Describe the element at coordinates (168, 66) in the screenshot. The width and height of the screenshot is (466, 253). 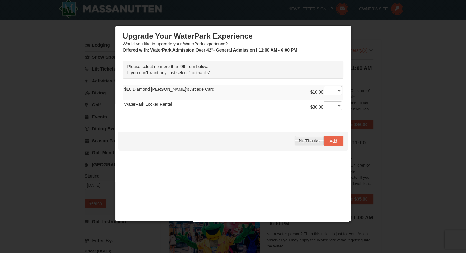
I see `span: Please select no more than 99 from below.` at that location.